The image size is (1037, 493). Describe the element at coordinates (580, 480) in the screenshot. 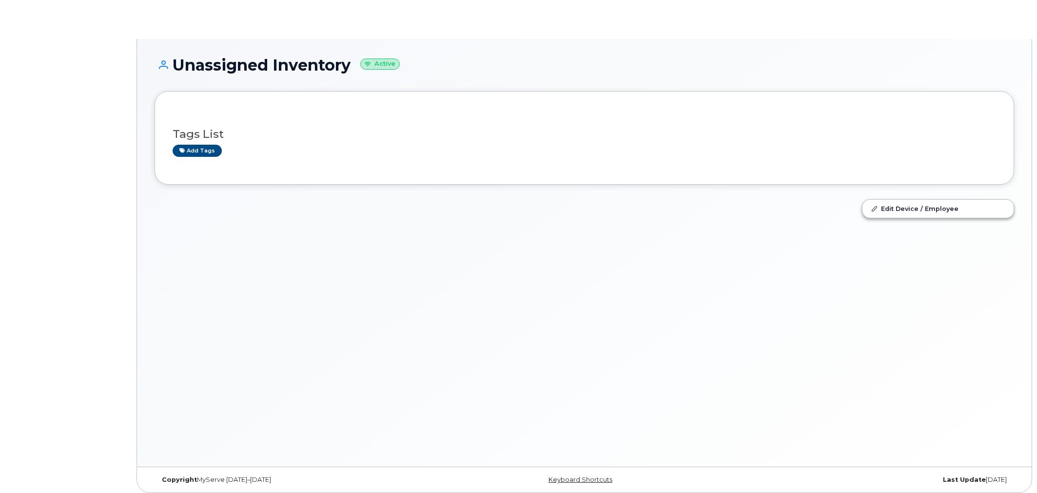

I see `a: Keyboard Shortcuts` at that location.